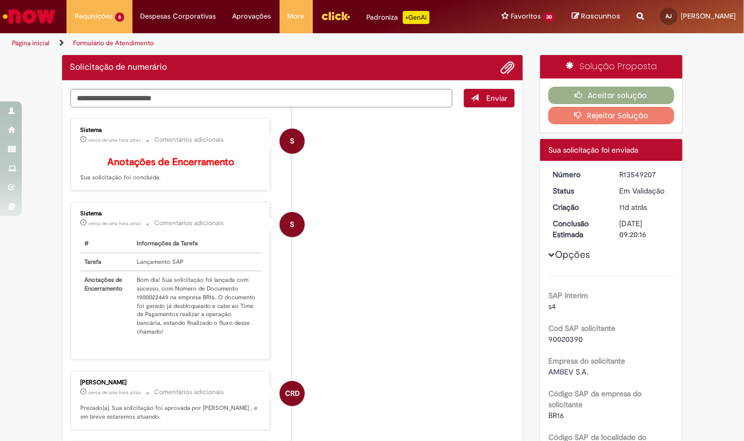  I want to click on div: Carlos Roberto Da Silva Bandeira, so click(292, 394).